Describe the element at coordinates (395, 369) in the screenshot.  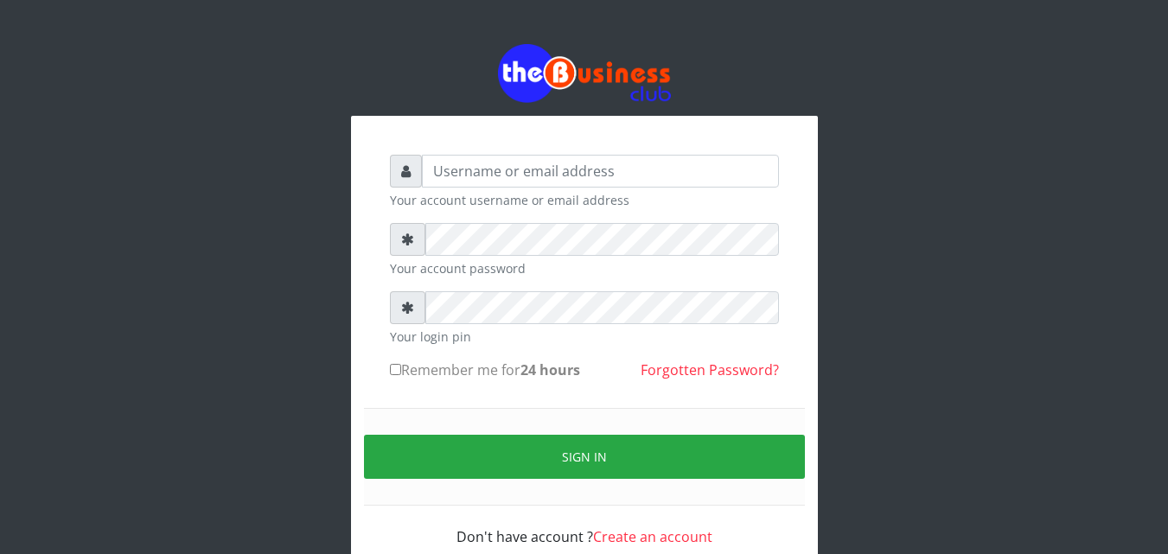
I see `input: Remember me for24 hours` at that location.